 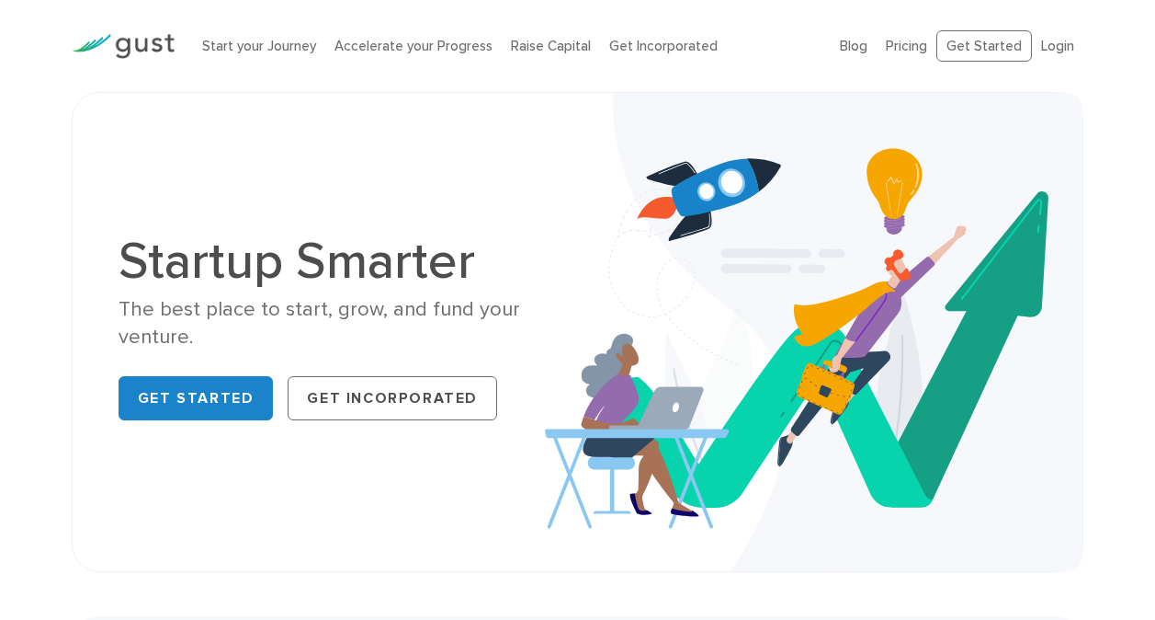 What do you see at coordinates (906, 46) in the screenshot?
I see `a: Pricing` at bounding box center [906, 46].